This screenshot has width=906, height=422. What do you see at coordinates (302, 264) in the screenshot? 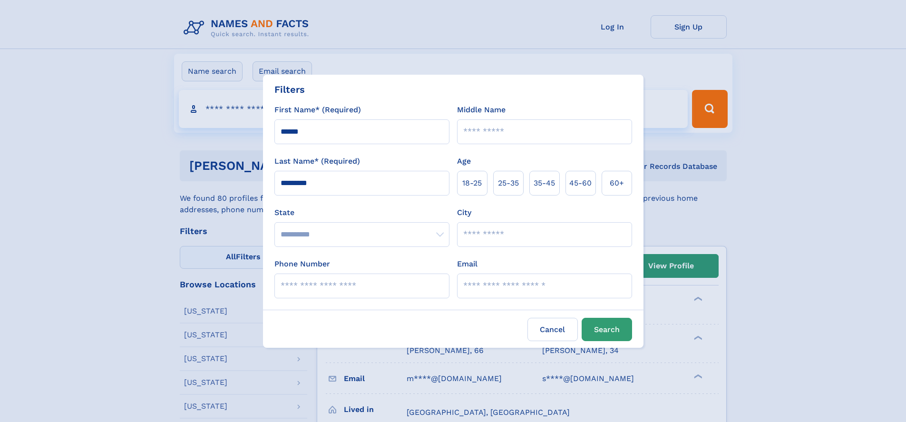
I see `label: Phone Number` at bounding box center [302, 264].